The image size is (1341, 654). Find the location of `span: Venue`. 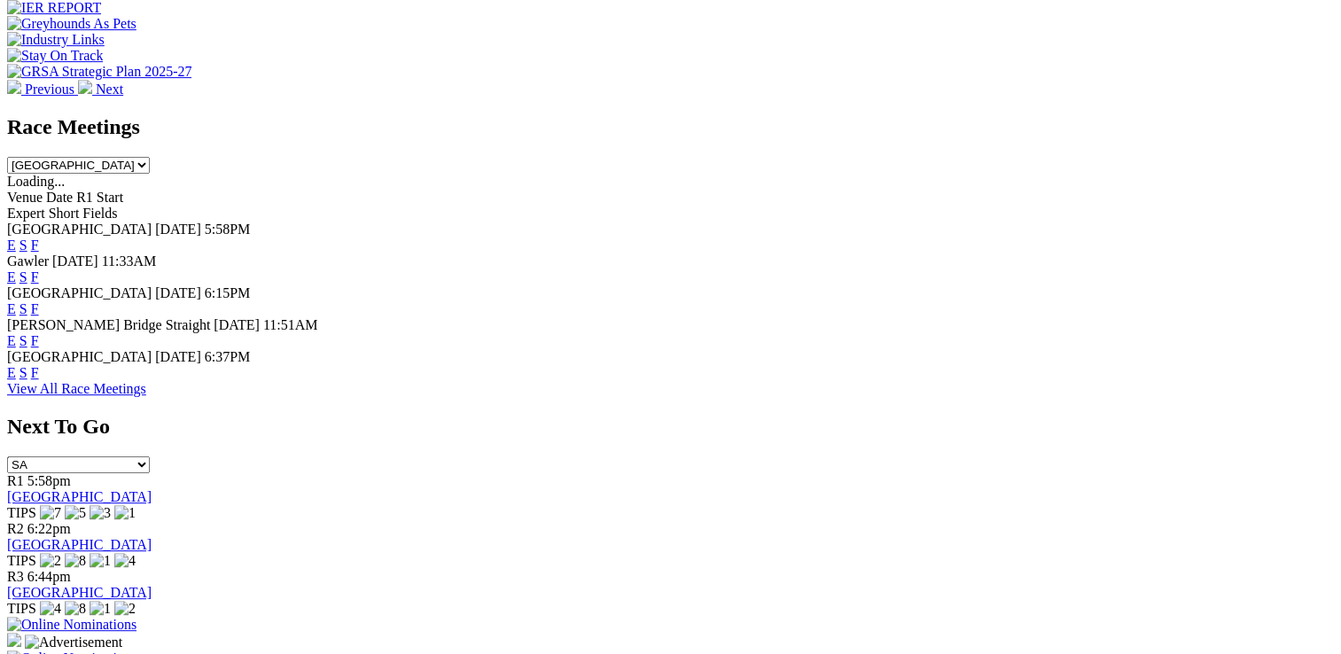

span: Venue is located at coordinates (25, 197).